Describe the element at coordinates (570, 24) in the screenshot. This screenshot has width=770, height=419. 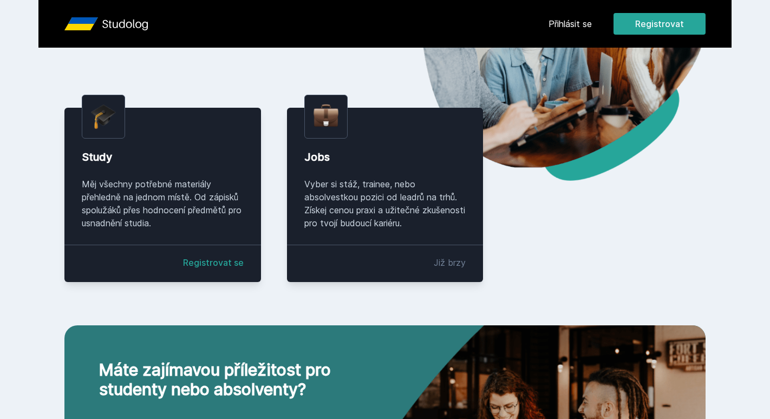
I see `a: Přihlásit se` at that location.